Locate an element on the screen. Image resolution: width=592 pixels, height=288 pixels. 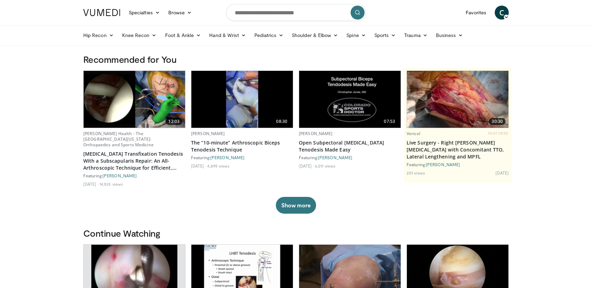
img: f2822210-6046-4d88-9b48-ff7c77ada2d7.620x360_q85_upscale.jpg is located at coordinates (457, 99).